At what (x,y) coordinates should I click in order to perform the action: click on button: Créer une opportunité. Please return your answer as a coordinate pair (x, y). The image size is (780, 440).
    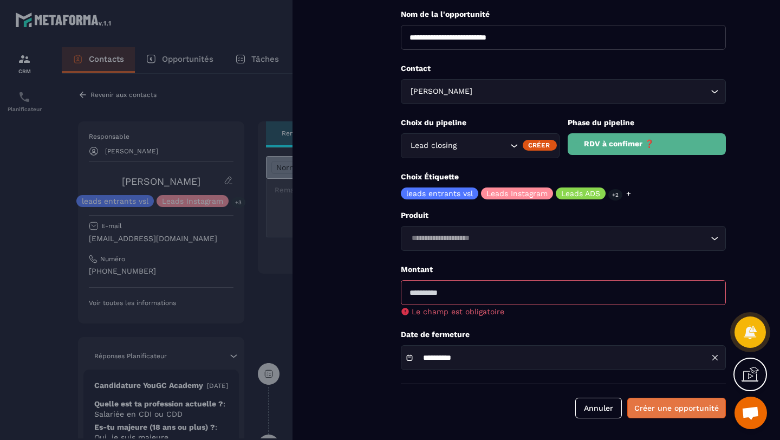
    Looking at the image, I should click on (676, 408).